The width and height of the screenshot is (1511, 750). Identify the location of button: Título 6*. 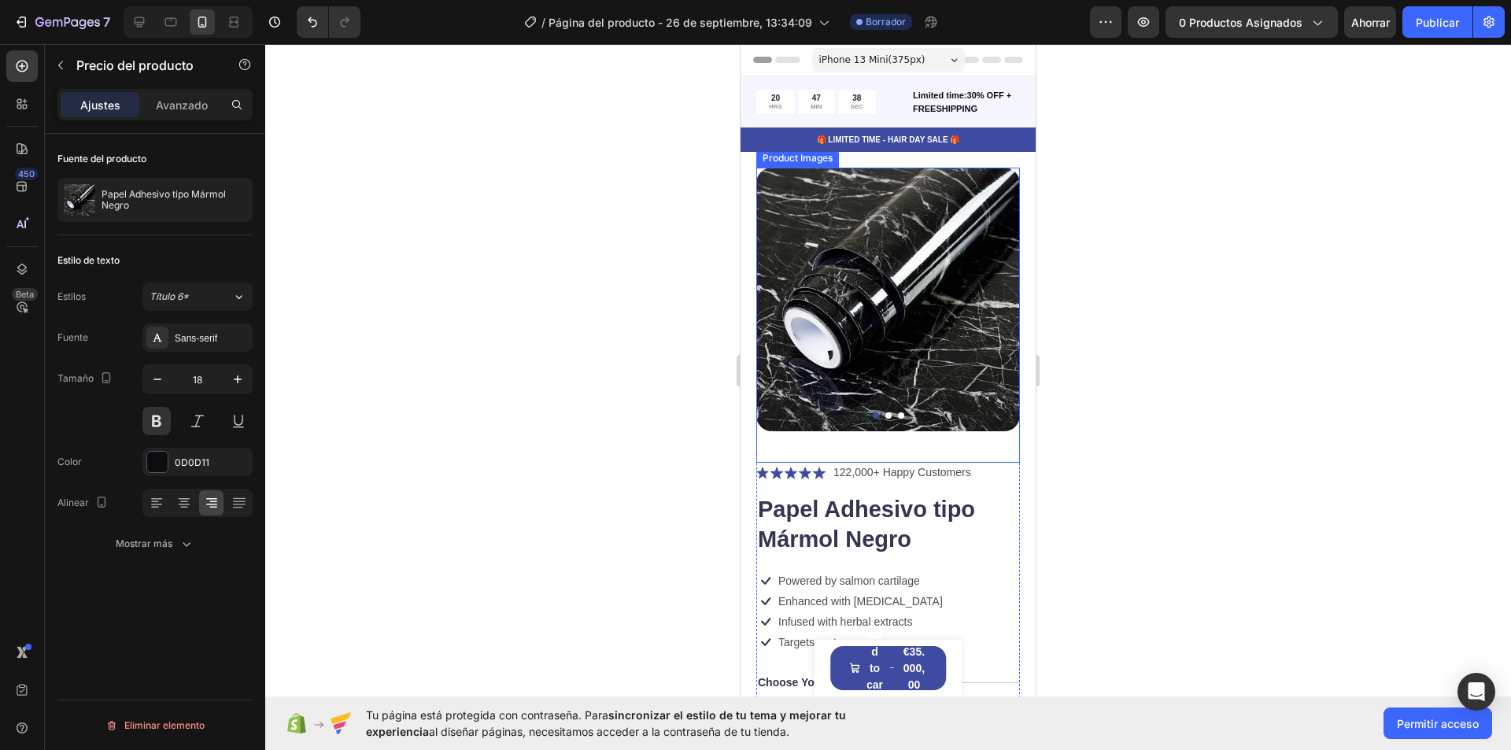
(198, 297).